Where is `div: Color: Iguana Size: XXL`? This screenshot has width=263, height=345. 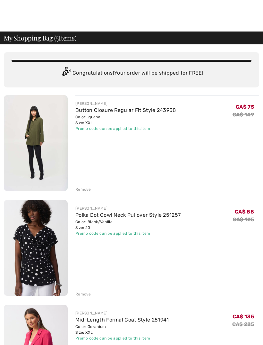
div: Color: Iguana Size: XXL is located at coordinates (126, 120).